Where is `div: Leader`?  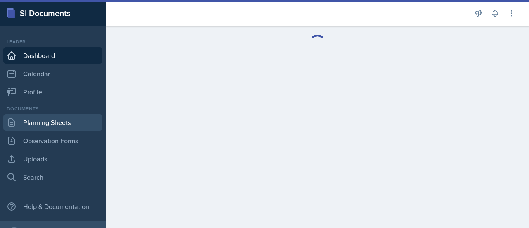 div: Leader is located at coordinates (53, 42).